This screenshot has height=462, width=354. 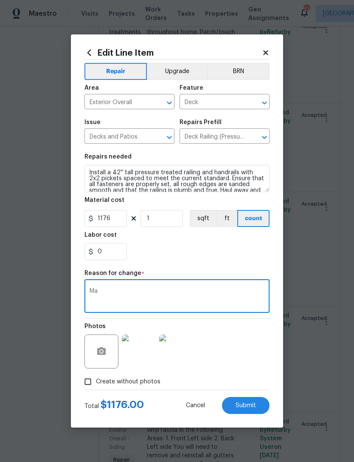 I want to click on button: BRN, so click(x=238, y=71).